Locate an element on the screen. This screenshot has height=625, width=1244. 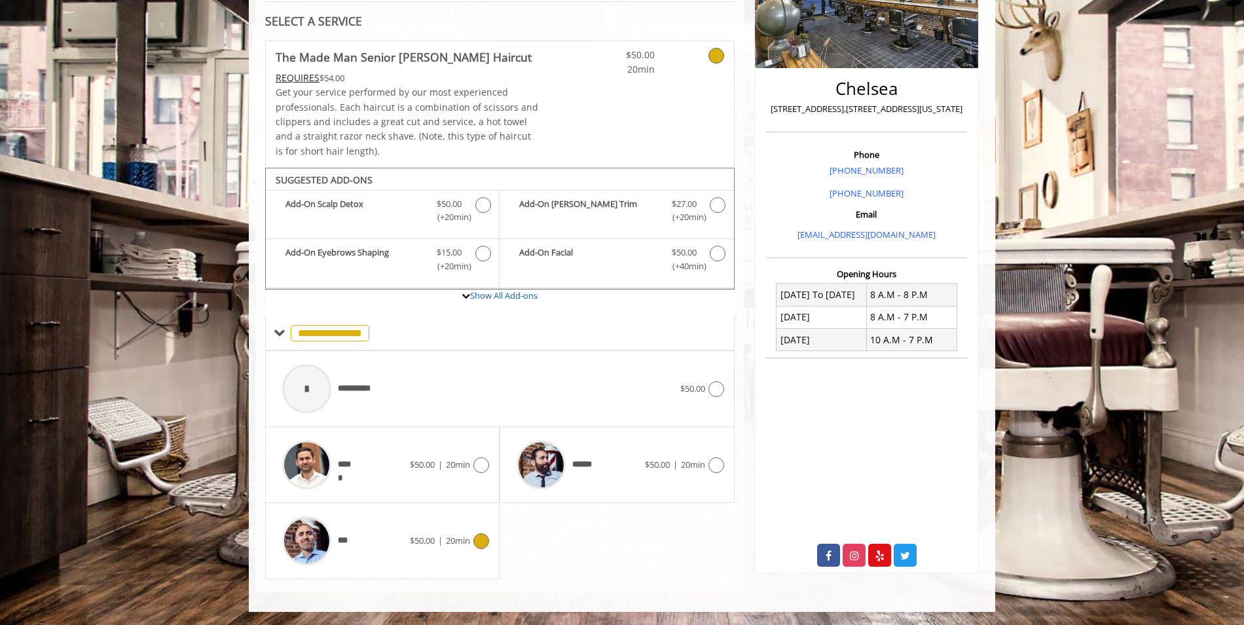
a: Show All Add-ons is located at coordinates (504, 295).